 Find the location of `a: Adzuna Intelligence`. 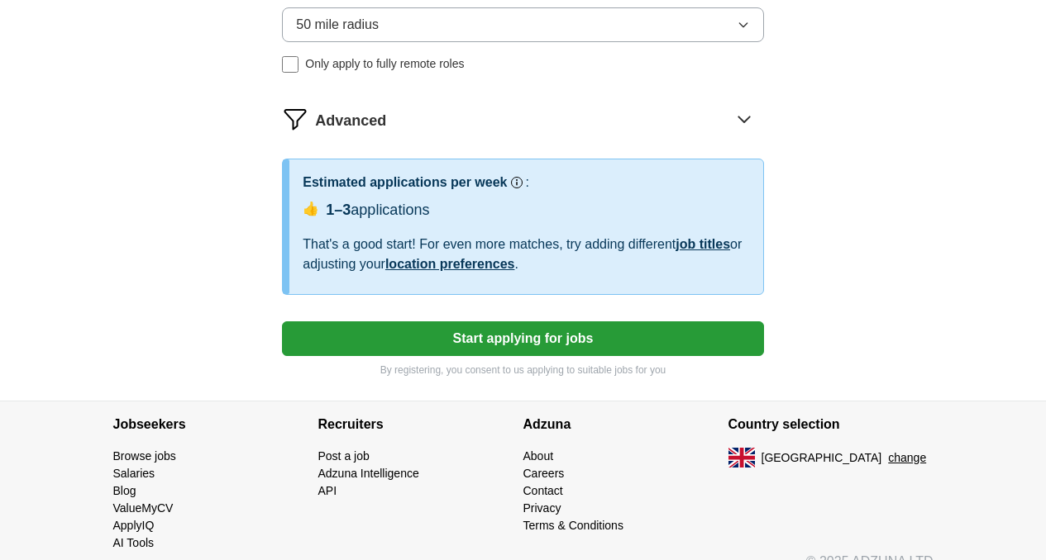

a: Adzuna Intelligence is located at coordinates (369, 474).